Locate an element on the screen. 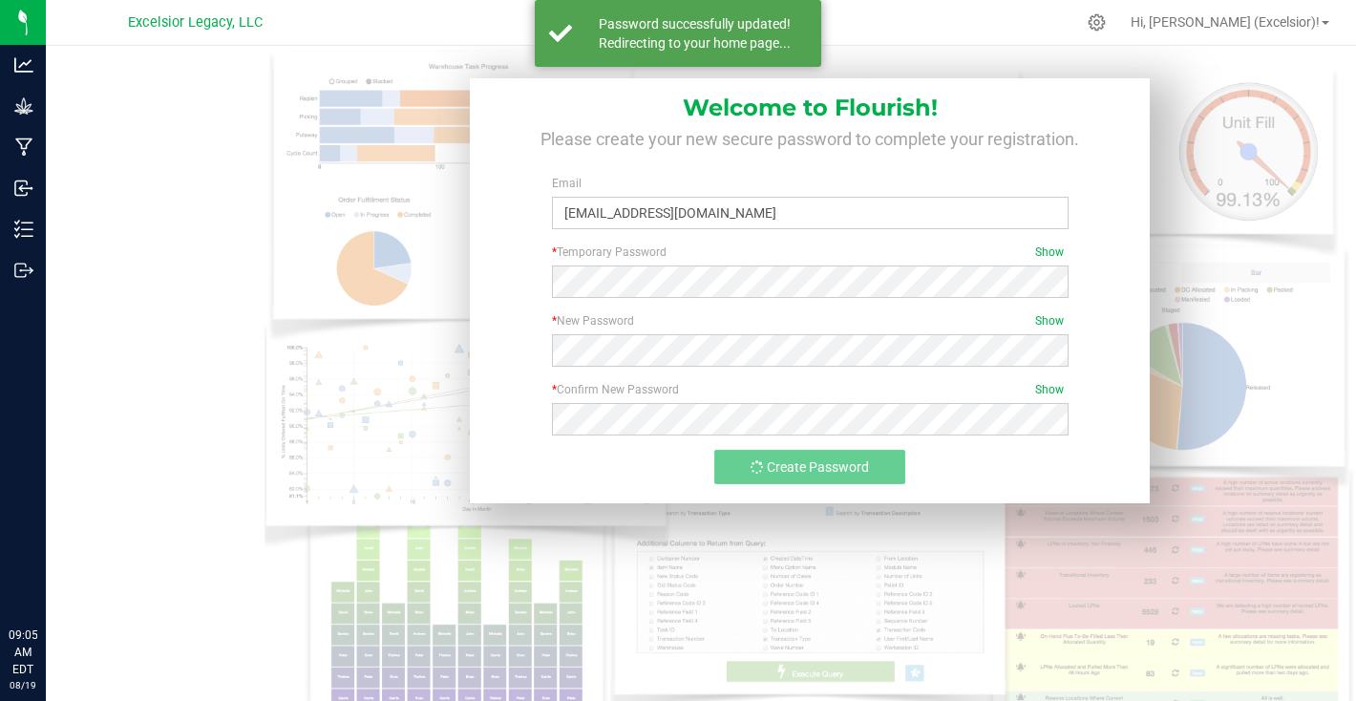 This screenshot has width=1356, height=701. inline-svg: Inventory is located at coordinates (24, 229).